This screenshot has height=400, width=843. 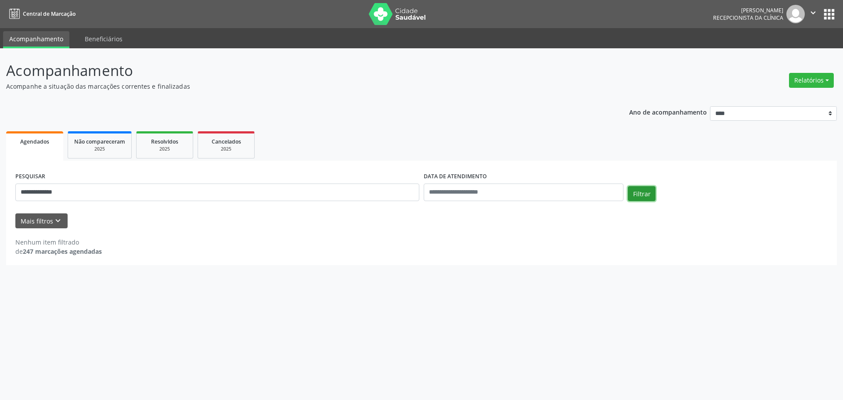 I want to click on p: Acompanhe a situação das marcações correntes e finalizadas, so click(x=297, y=86).